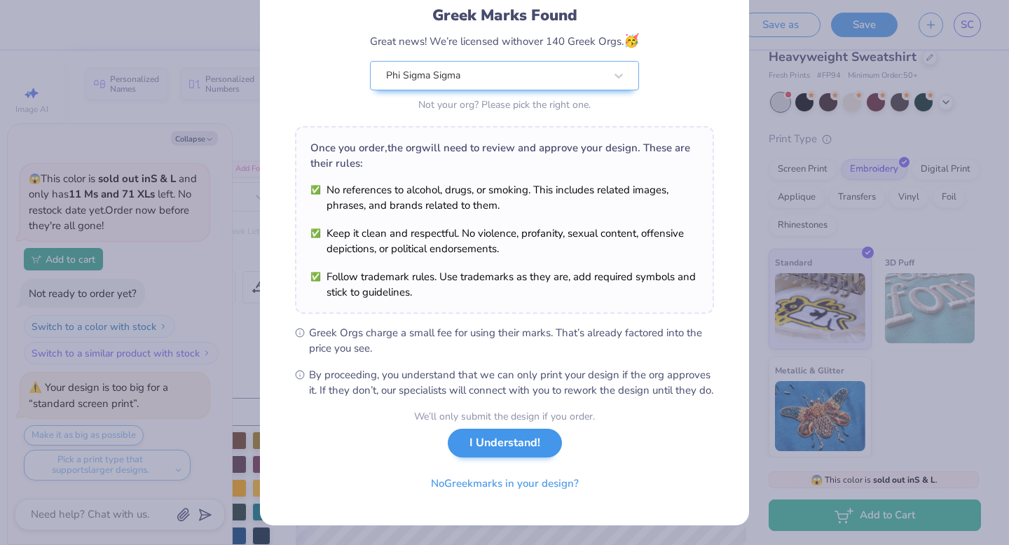 The width and height of the screenshot is (1009, 545). What do you see at coordinates (512, 341) in the screenshot?
I see `span: Greek Orgs charge a small fee for using their marks. That’s already factored into the price you see.` at bounding box center [512, 341].